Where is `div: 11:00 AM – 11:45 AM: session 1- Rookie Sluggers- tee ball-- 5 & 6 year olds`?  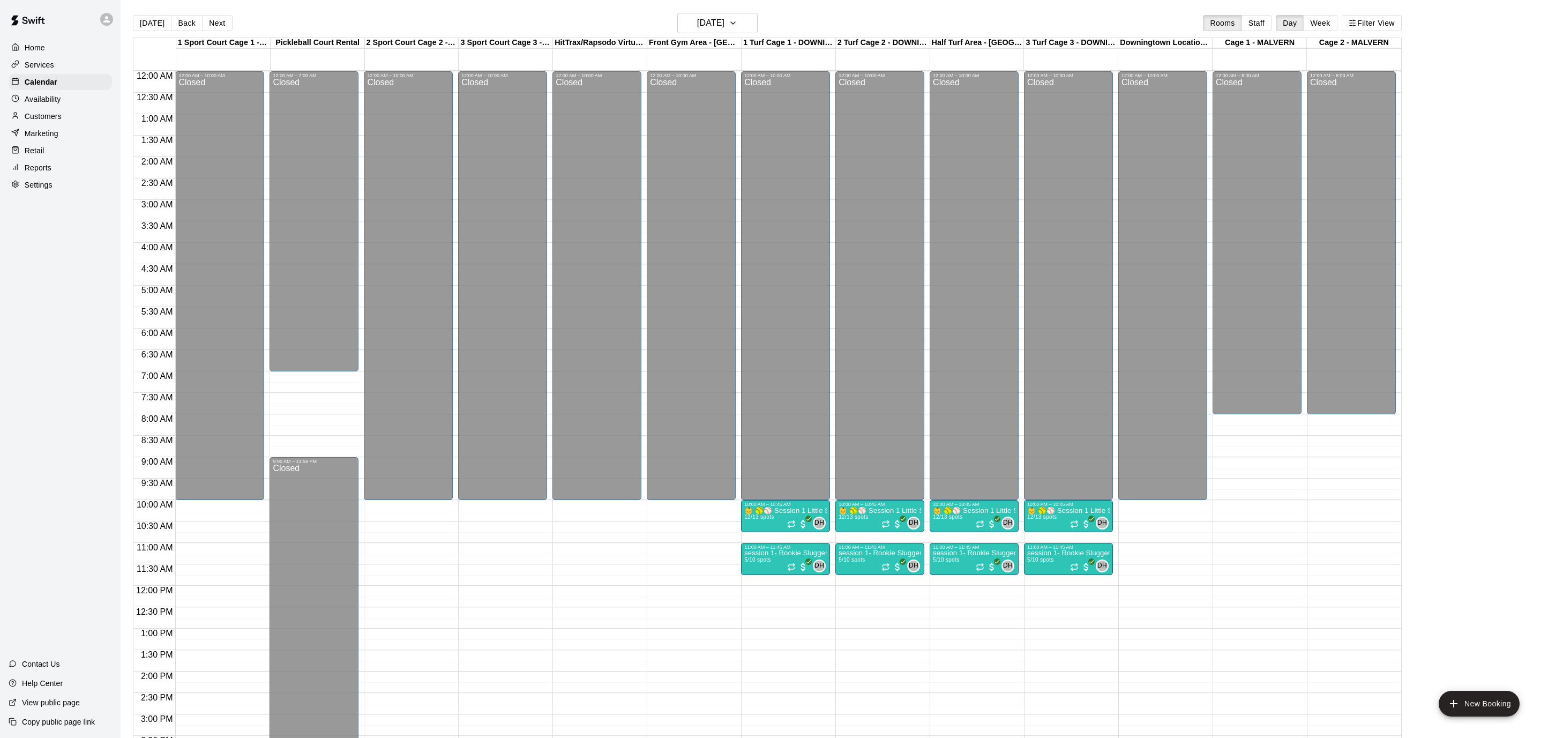
div: 11:00 AM – 11:45 AM: session 1- Rookie Sluggers- tee ball-- 5 & 6 year olds is located at coordinates (786, 559).